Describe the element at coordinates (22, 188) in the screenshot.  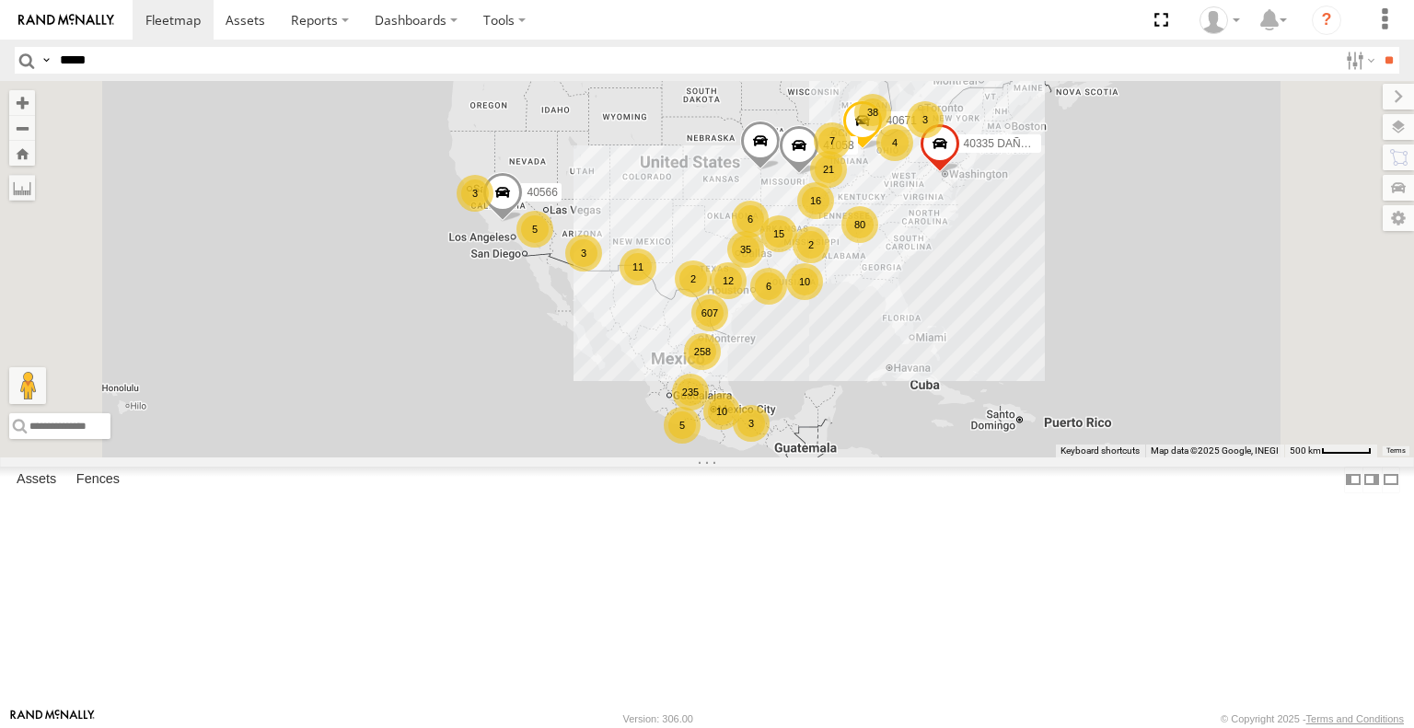
I see `label: Measure` at that location.